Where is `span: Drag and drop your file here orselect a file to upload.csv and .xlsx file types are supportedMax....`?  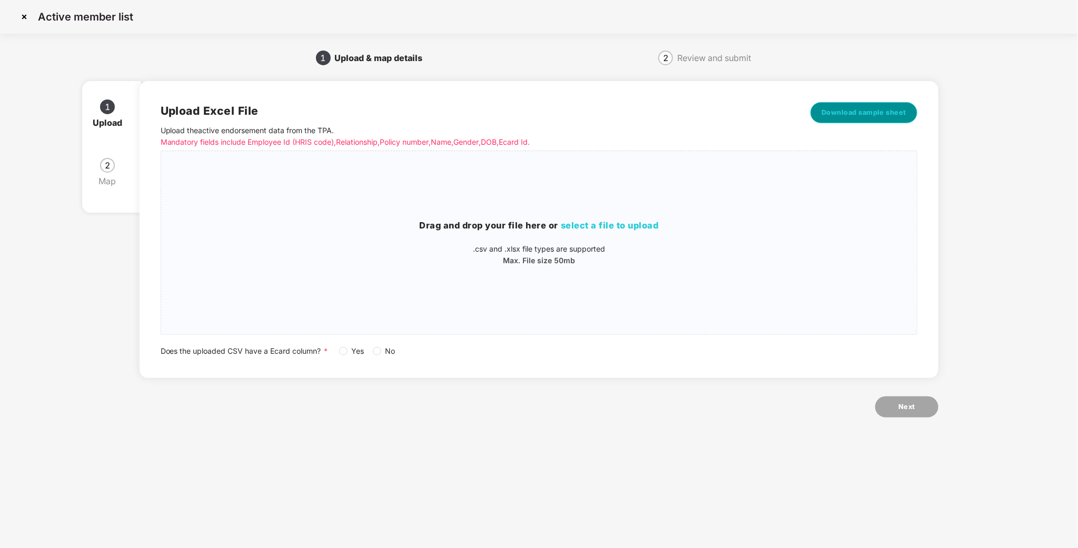
span: Drag and drop your file here orselect a file to upload.csv and .xlsx file types are supportedMax.... is located at coordinates (539, 243).